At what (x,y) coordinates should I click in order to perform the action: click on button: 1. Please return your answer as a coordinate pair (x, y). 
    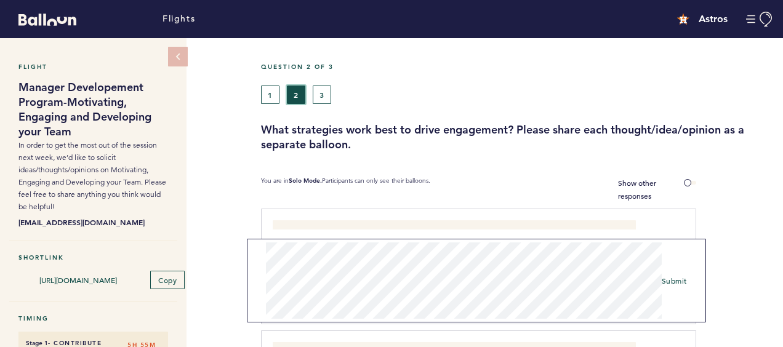
    Looking at the image, I should click on (270, 95).